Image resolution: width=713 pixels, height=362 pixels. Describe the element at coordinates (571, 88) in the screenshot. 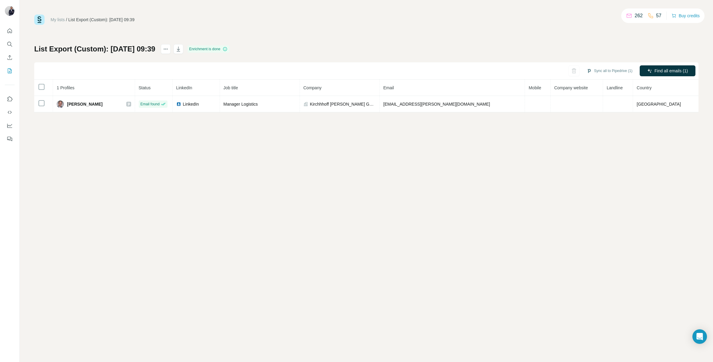

I see `span: Company website` at that location.